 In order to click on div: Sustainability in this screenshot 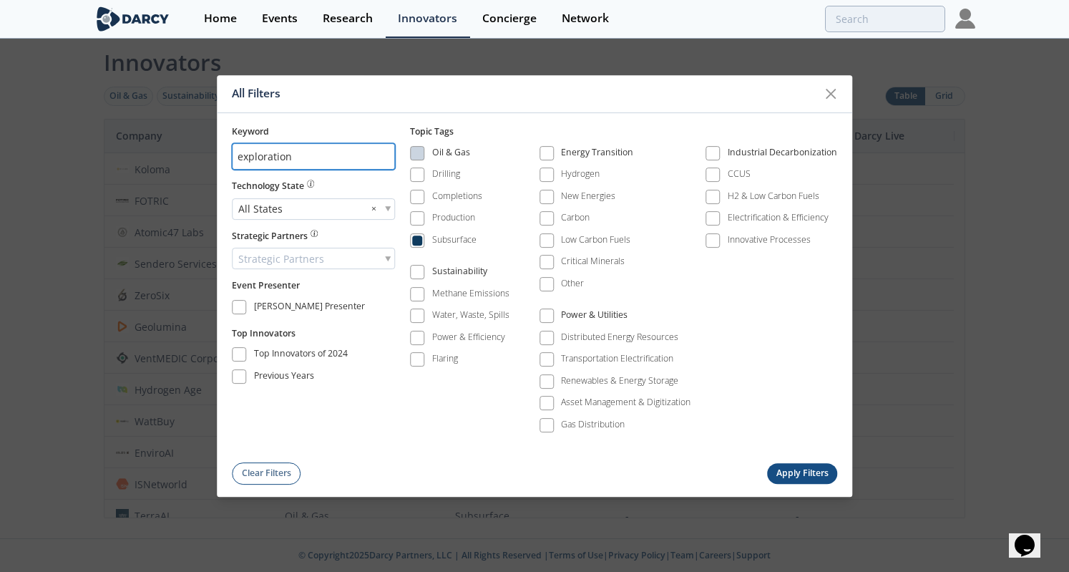, I will do `click(459, 274)`.